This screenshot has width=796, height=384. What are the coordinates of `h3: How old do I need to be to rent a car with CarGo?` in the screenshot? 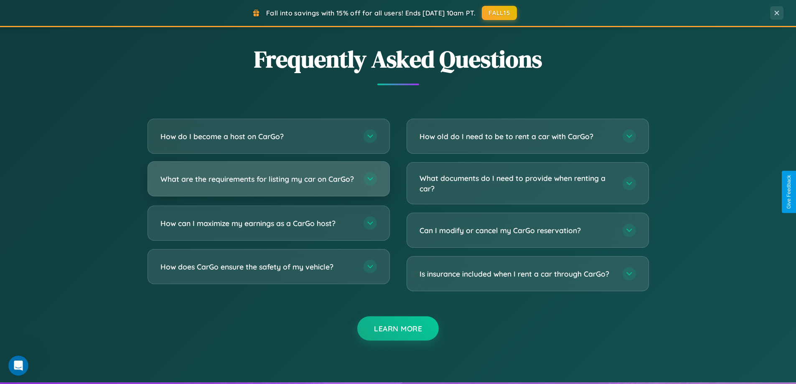 It's located at (517, 136).